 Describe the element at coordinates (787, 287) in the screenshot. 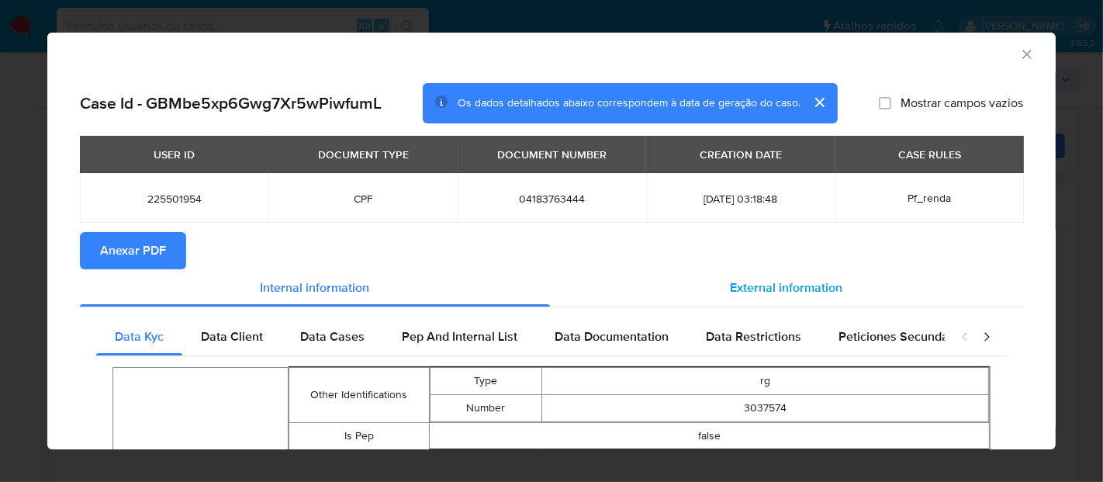

I see `span: External information` at that location.